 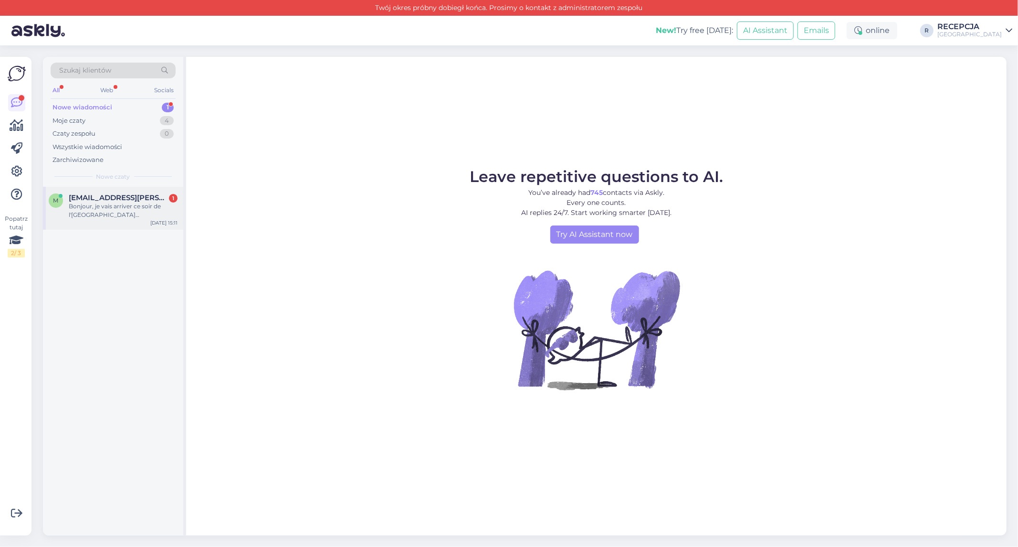 What do you see at coordinates (167, 121) in the screenshot?
I see `div: 4` at bounding box center [167, 121].